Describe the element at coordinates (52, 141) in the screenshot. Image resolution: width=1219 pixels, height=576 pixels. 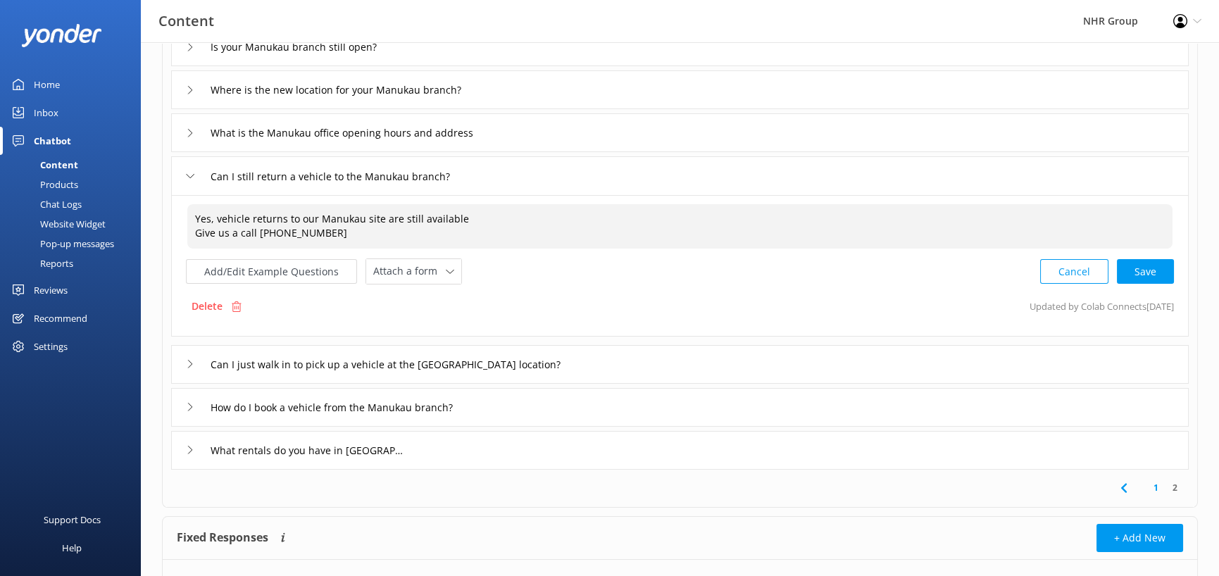
I see `div: Chatbot` at that location.